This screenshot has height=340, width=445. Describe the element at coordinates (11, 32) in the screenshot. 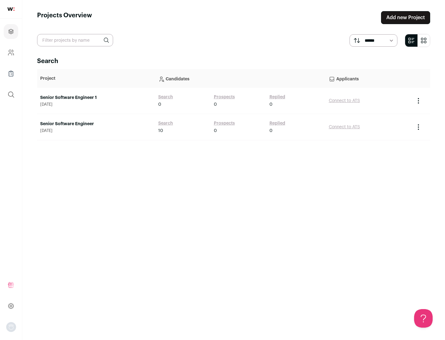

I see `a: Projects` at that location.